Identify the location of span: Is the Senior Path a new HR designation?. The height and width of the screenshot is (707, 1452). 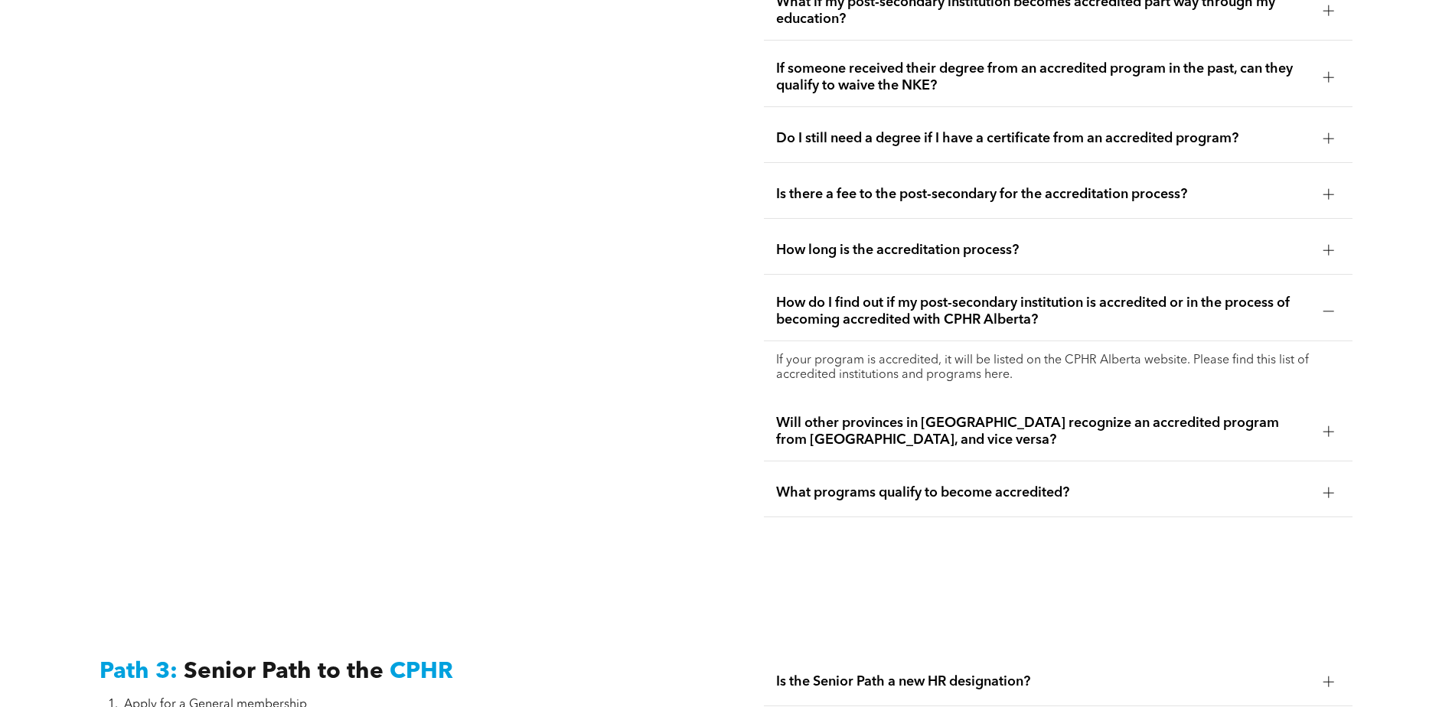
(1043, 682).